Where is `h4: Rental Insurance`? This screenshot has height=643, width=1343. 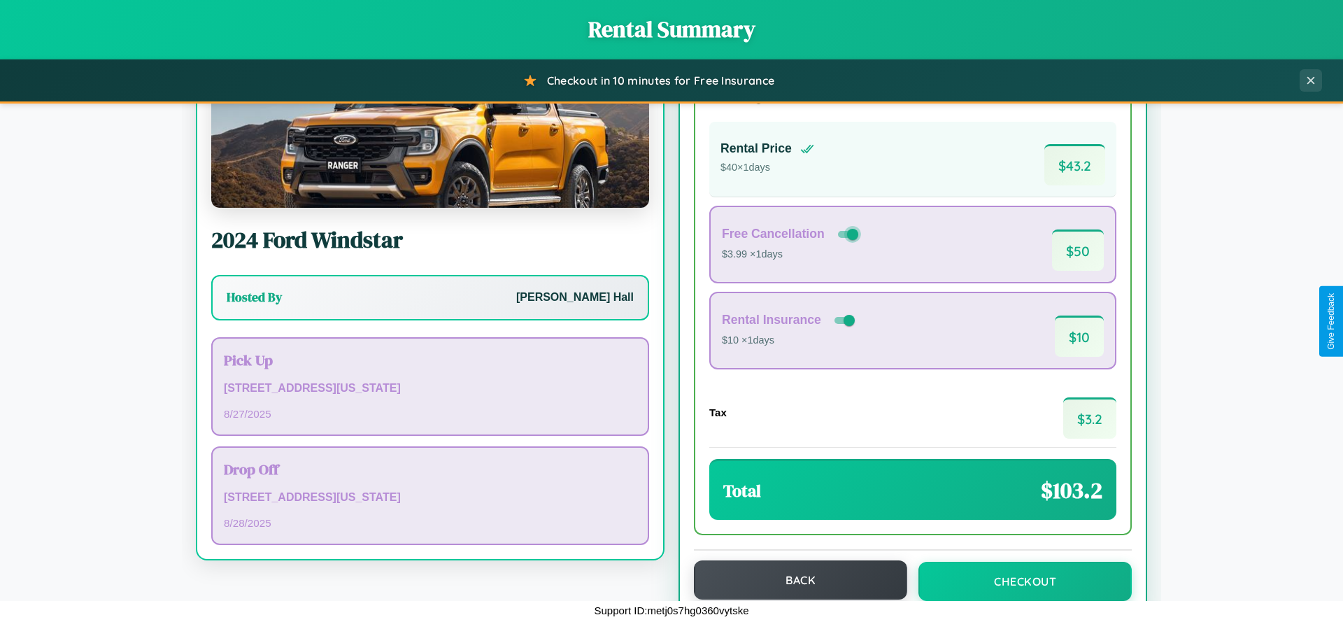 h4: Rental Insurance is located at coordinates (772, 320).